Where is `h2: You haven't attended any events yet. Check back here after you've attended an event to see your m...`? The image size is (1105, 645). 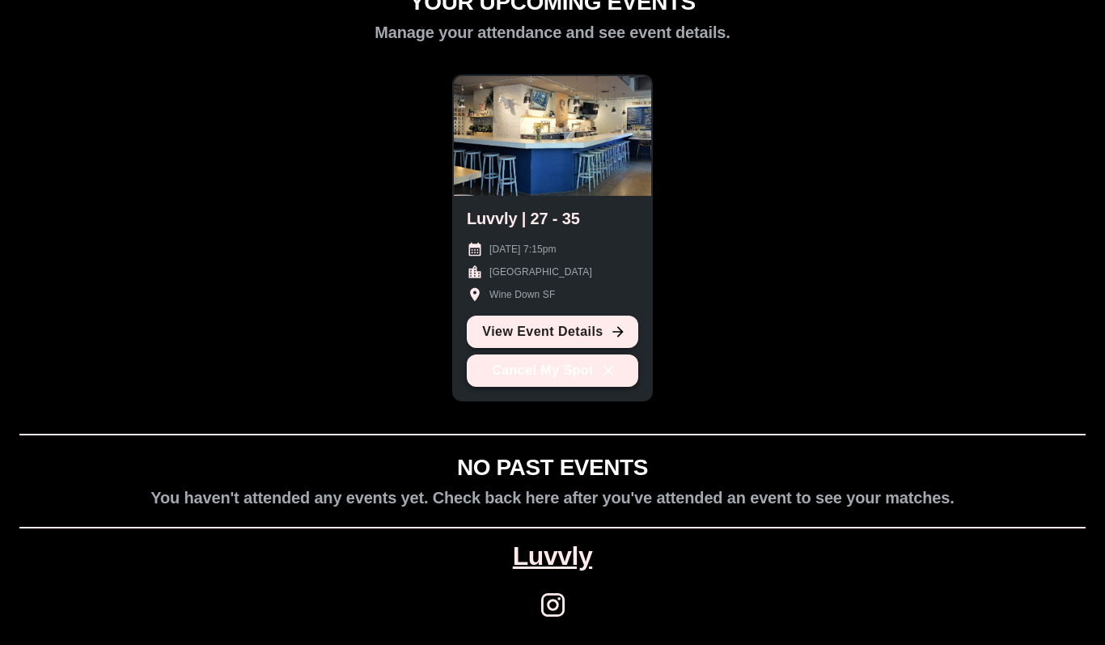 h2: You haven't attended any events yet. Check back here after you've attended an event to see your m... is located at coordinates (552, 498).